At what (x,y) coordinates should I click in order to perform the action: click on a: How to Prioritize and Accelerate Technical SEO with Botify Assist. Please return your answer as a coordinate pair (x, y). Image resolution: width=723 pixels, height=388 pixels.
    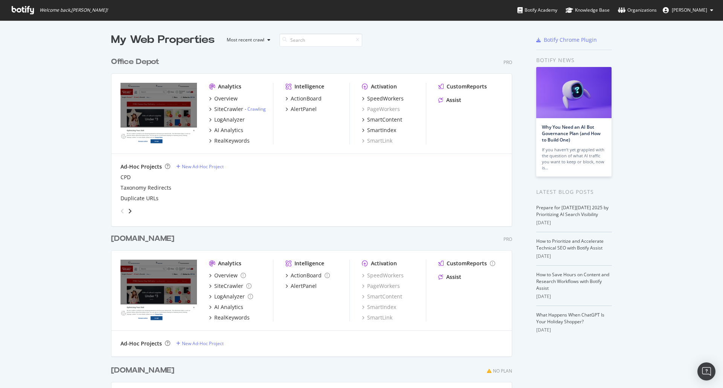
    Looking at the image, I should click on (570, 244).